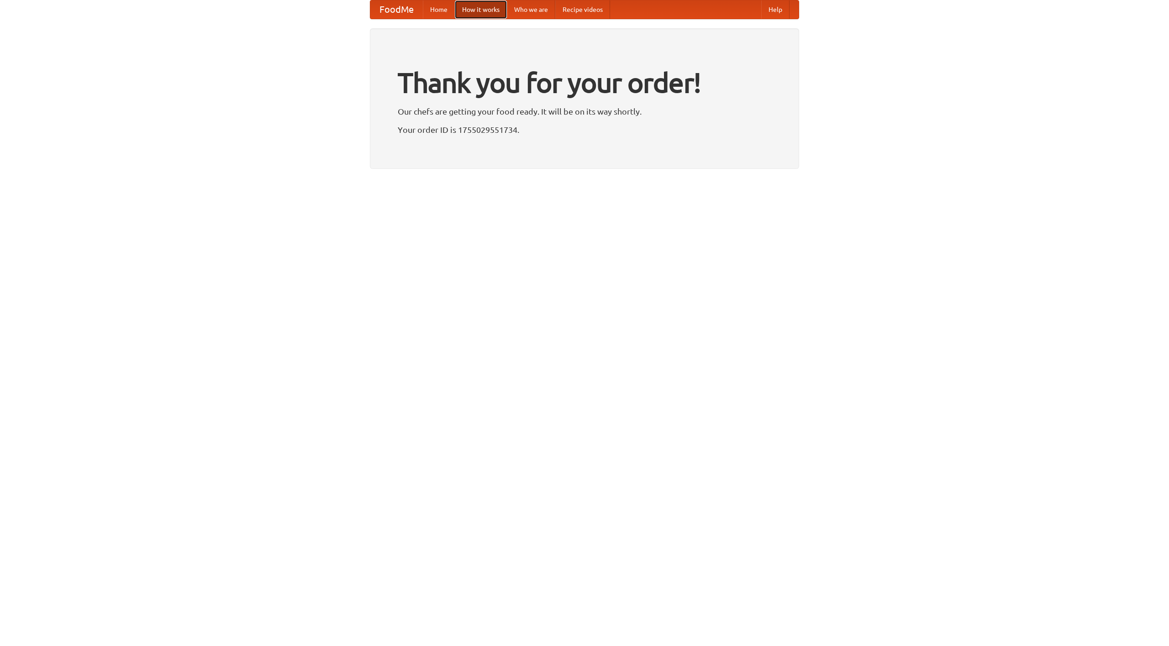  Describe the element at coordinates (584, 83) in the screenshot. I see `h1: Thank you for your order!` at that location.